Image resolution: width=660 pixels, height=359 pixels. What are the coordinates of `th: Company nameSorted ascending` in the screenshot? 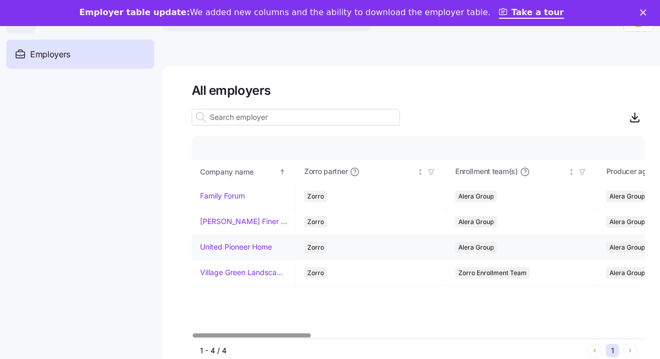 It's located at (244, 172).